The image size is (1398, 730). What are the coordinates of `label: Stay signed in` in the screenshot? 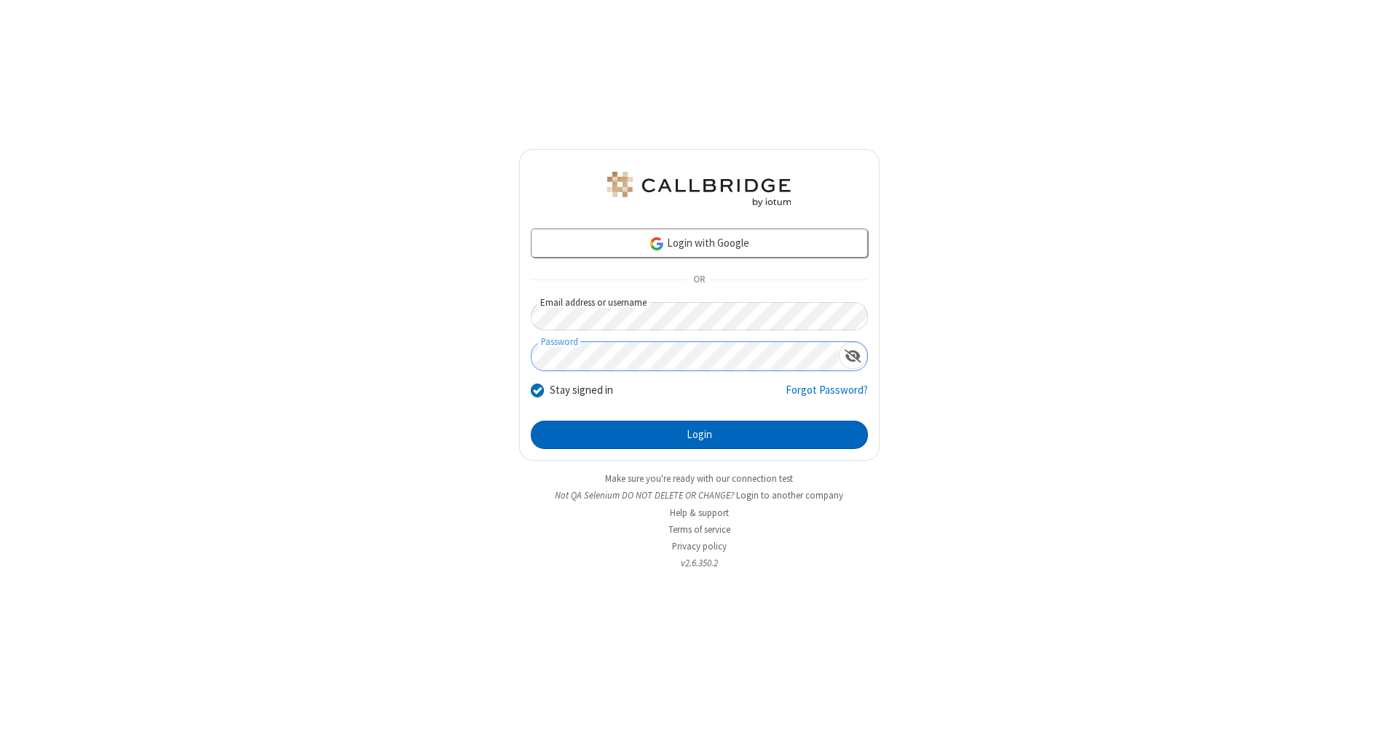 It's located at (581, 390).